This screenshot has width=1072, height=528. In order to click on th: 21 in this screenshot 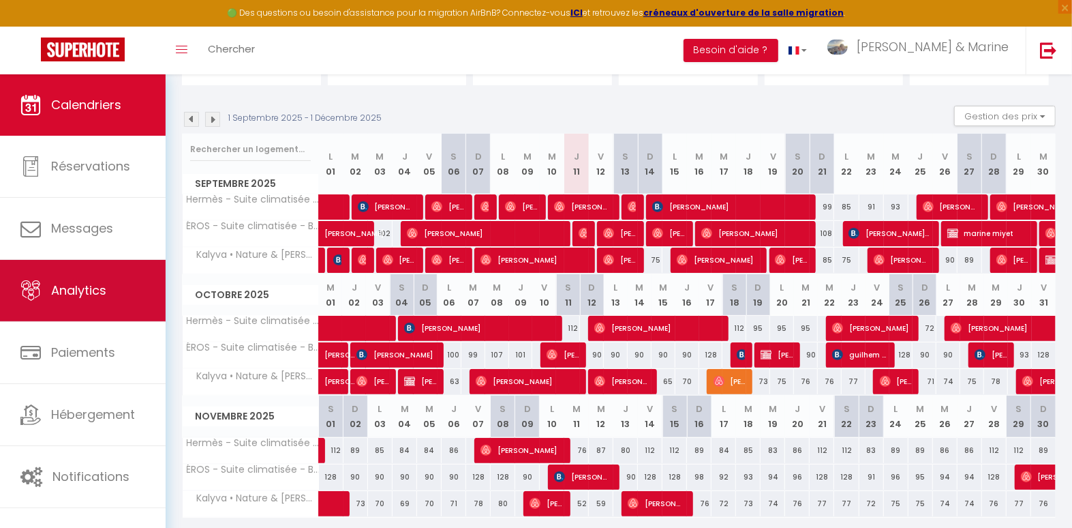, I will do `click(822, 164)`.